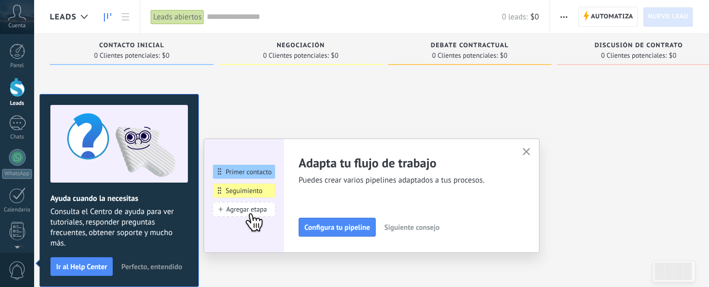 The width and height of the screenshot is (709, 287). Describe the element at coordinates (81, 266) in the screenshot. I see `span: Ir al Help Center` at that location.